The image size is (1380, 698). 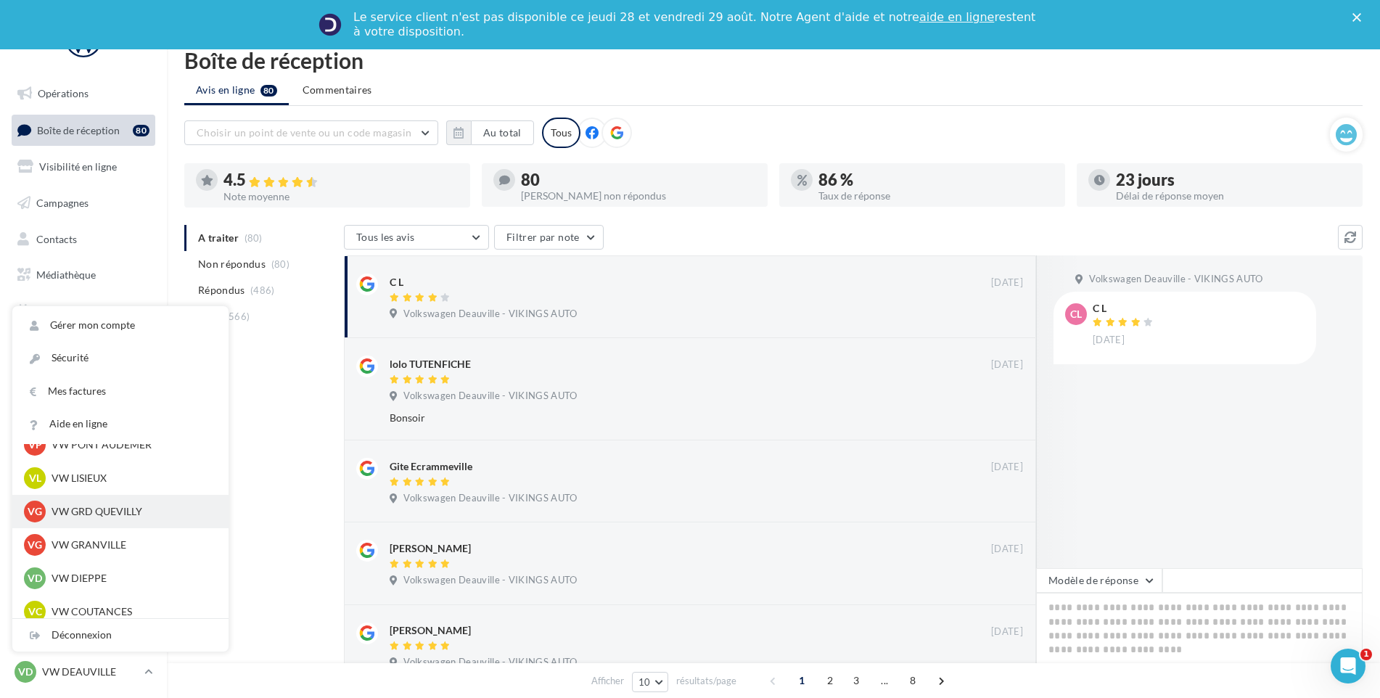 I want to click on p: VW DIEPPE, so click(x=131, y=578).